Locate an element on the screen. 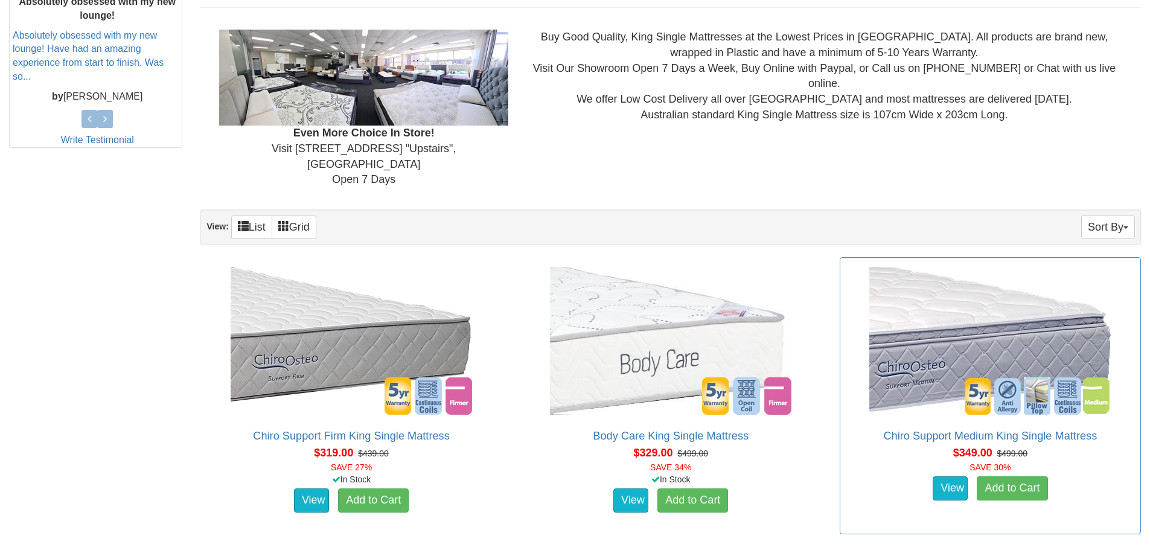 Image resolution: width=1150 pixels, height=550 pixels. font: SAVE 34% is located at coordinates (671, 467).